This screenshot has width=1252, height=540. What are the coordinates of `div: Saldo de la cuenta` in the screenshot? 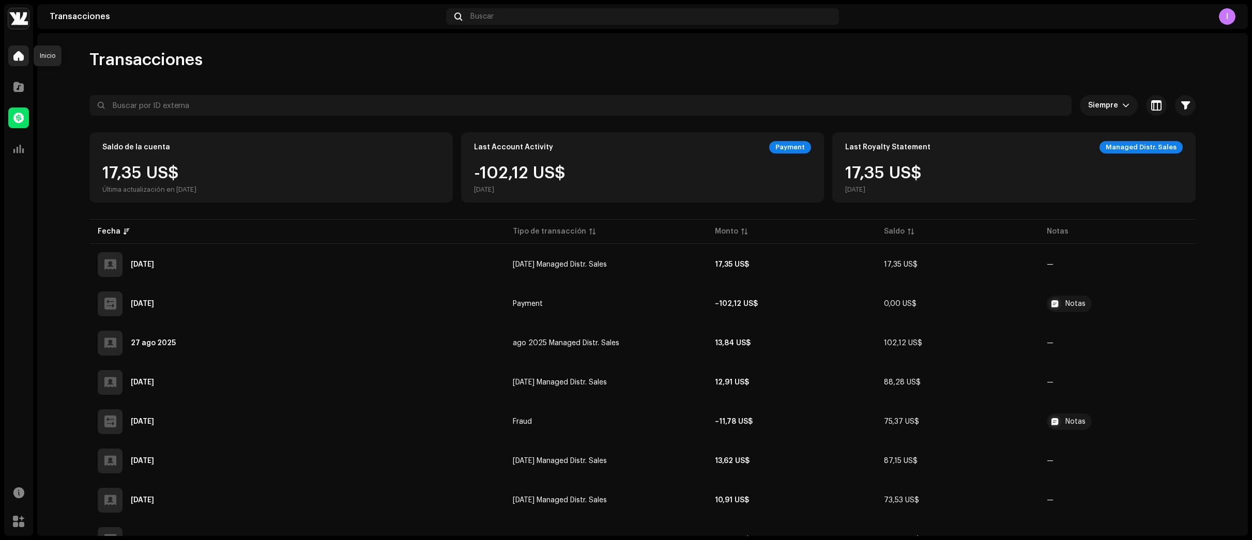 It's located at (136, 147).